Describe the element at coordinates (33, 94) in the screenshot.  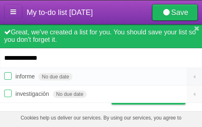
I see `span: investigación` at that location.